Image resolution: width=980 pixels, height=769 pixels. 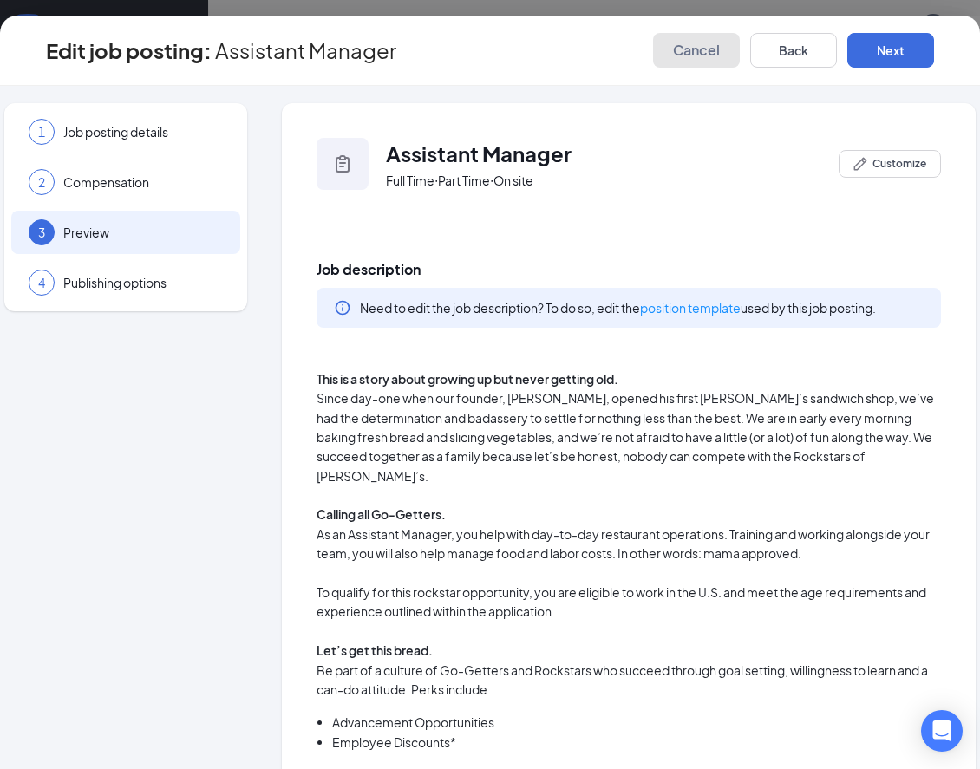 I want to click on span: 4, so click(x=42, y=283).